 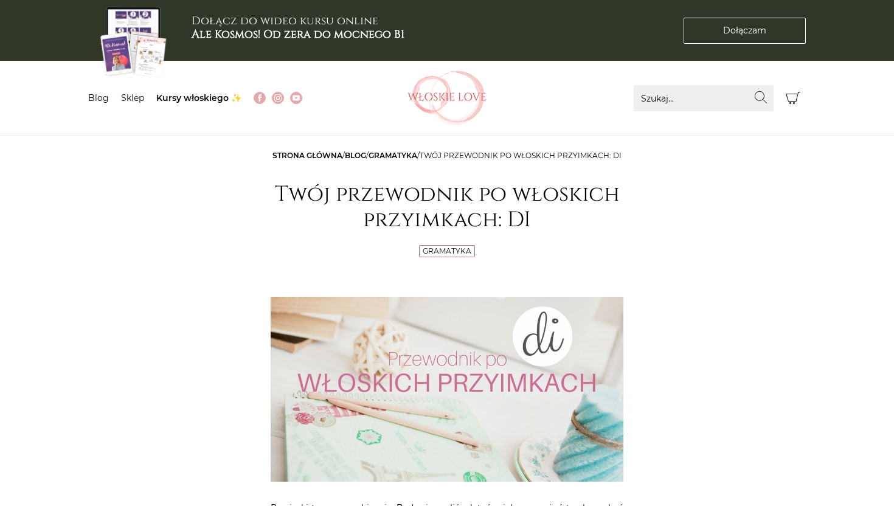 I want to click on button: Koszyk, so click(x=792, y=98).